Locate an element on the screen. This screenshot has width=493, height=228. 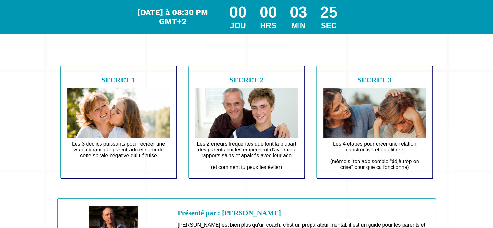
b: SECRET 3 is located at coordinates (374, 80).